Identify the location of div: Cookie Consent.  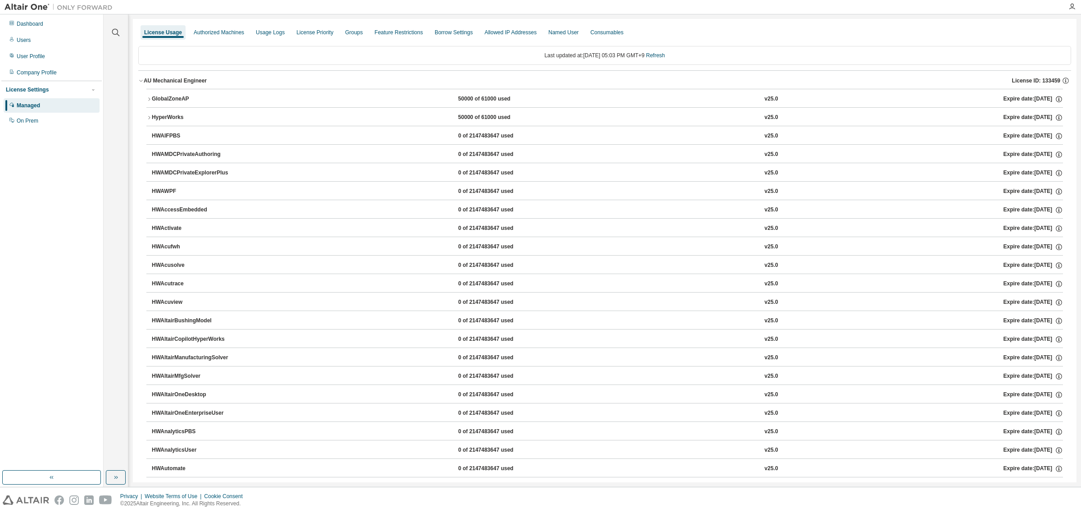
(226, 496).